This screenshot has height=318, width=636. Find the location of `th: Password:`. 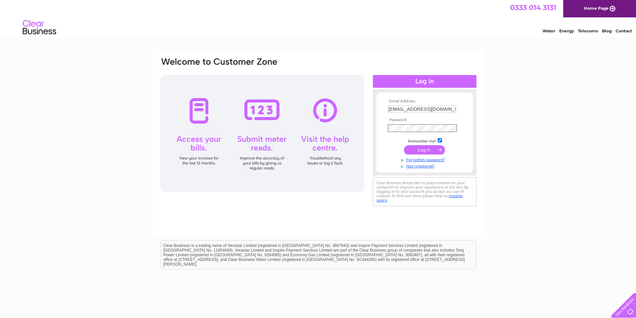

th: Password: is located at coordinates (425, 120).